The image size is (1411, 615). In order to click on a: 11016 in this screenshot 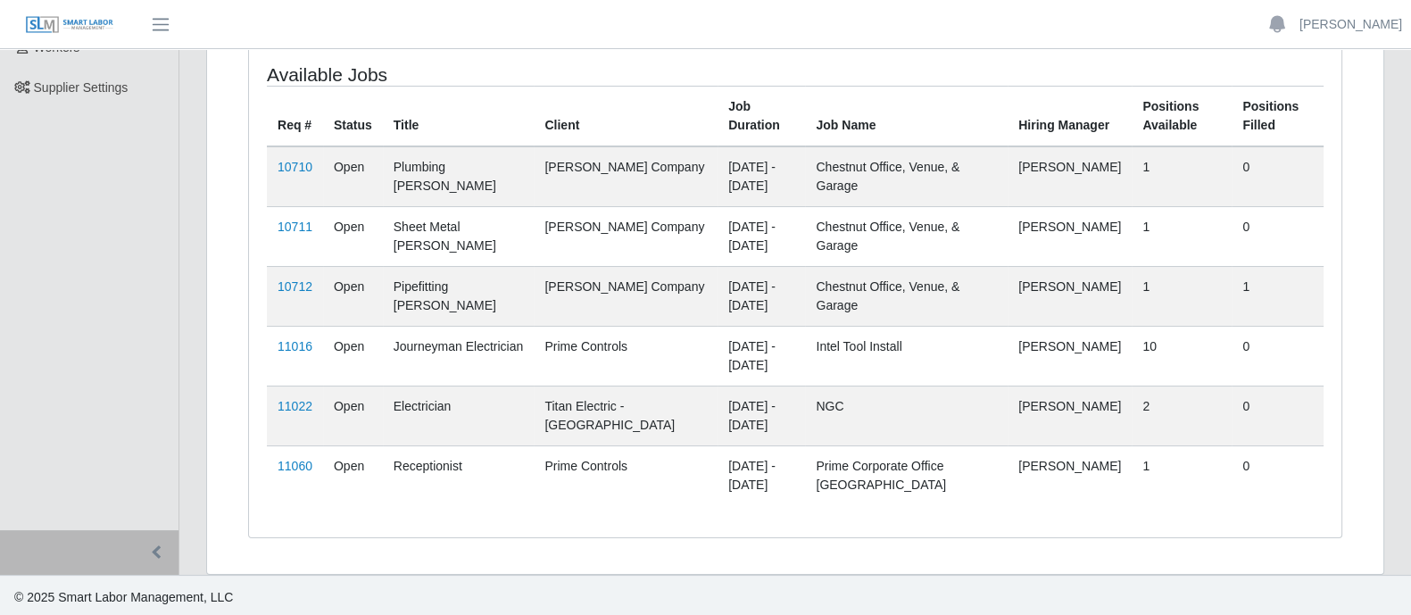, I will do `click(294, 346)`.